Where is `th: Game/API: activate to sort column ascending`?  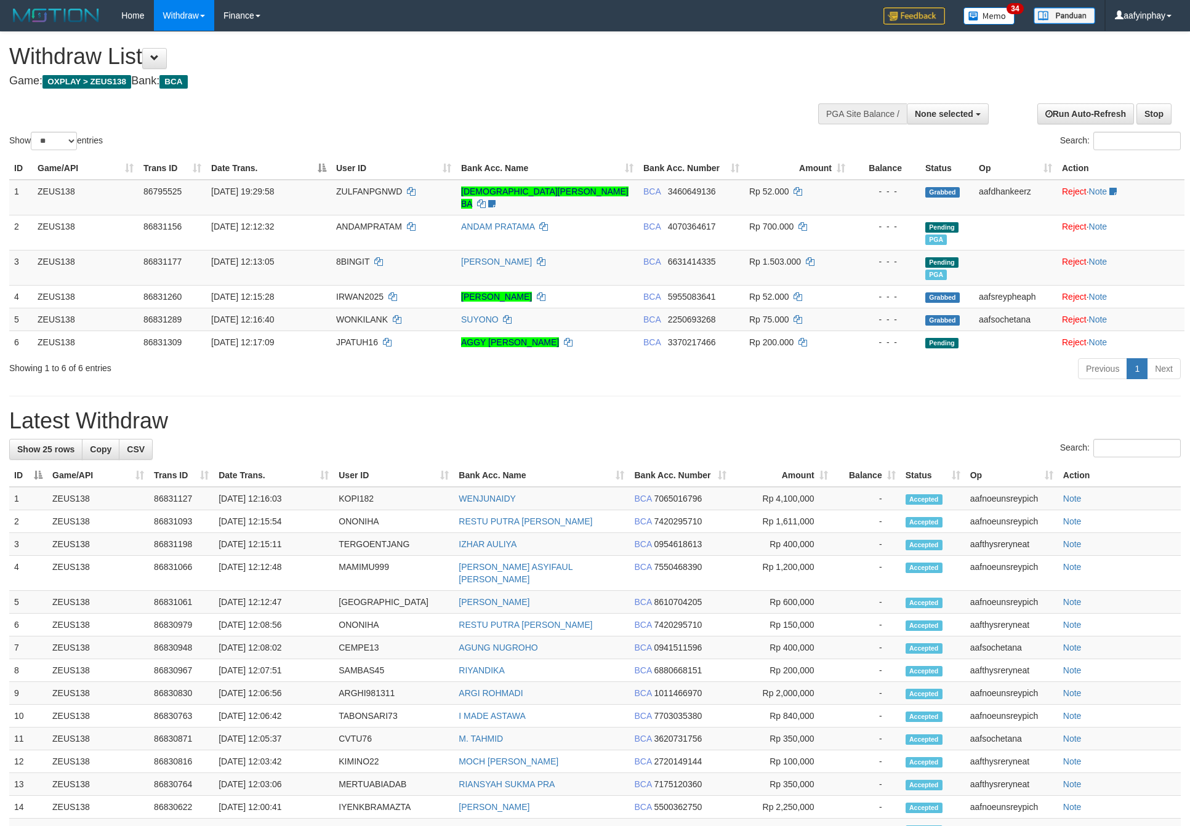 th: Game/API: activate to sort column ascending is located at coordinates (98, 475).